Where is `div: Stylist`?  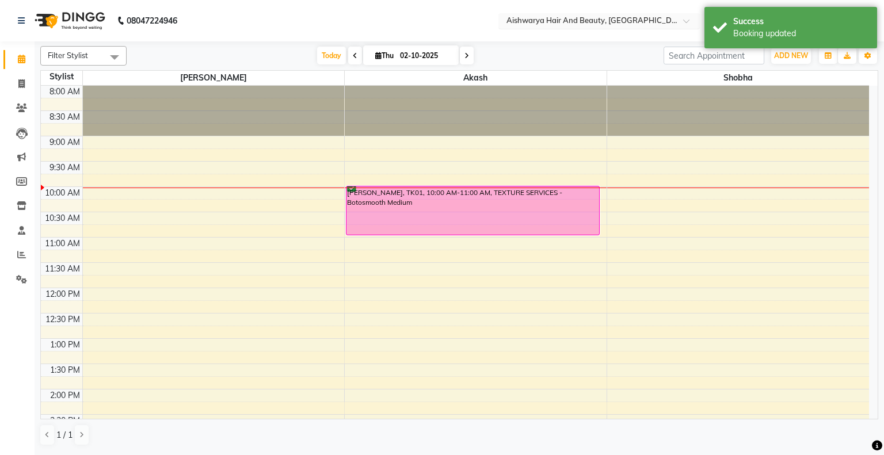
div: Stylist is located at coordinates (62, 77).